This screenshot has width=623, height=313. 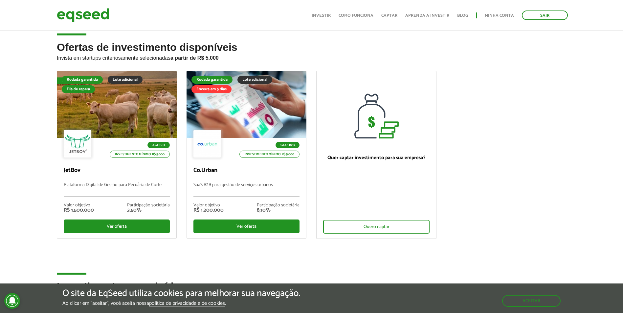 I want to click on strong: a partir de R$ 5.000, so click(x=194, y=58).